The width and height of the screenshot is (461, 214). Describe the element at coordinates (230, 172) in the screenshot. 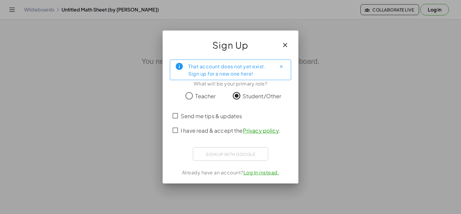

I see `div: Already have an account?` at that location.